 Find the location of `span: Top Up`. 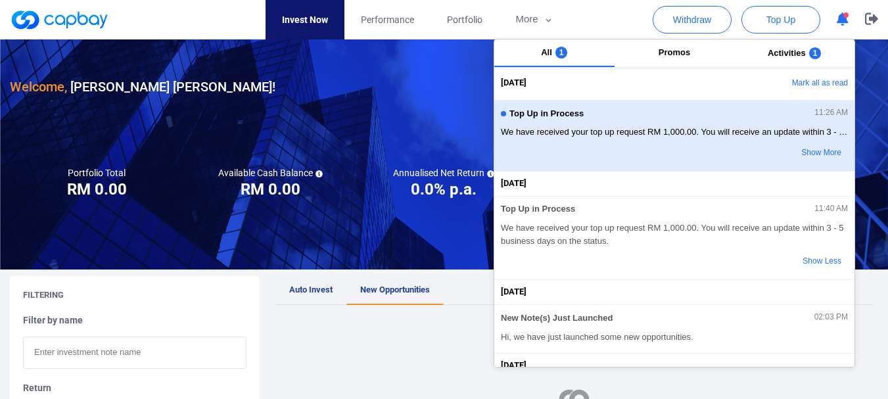

span: Top Up is located at coordinates (781, 20).